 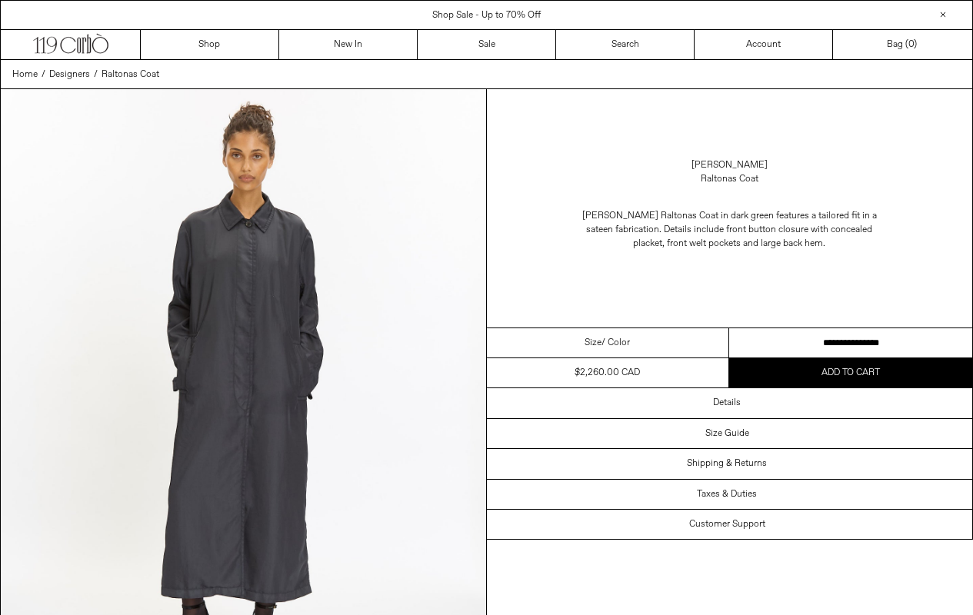 What do you see at coordinates (69, 75) in the screenshot?
I see `span: Designers` at bounding box center [69, 75].